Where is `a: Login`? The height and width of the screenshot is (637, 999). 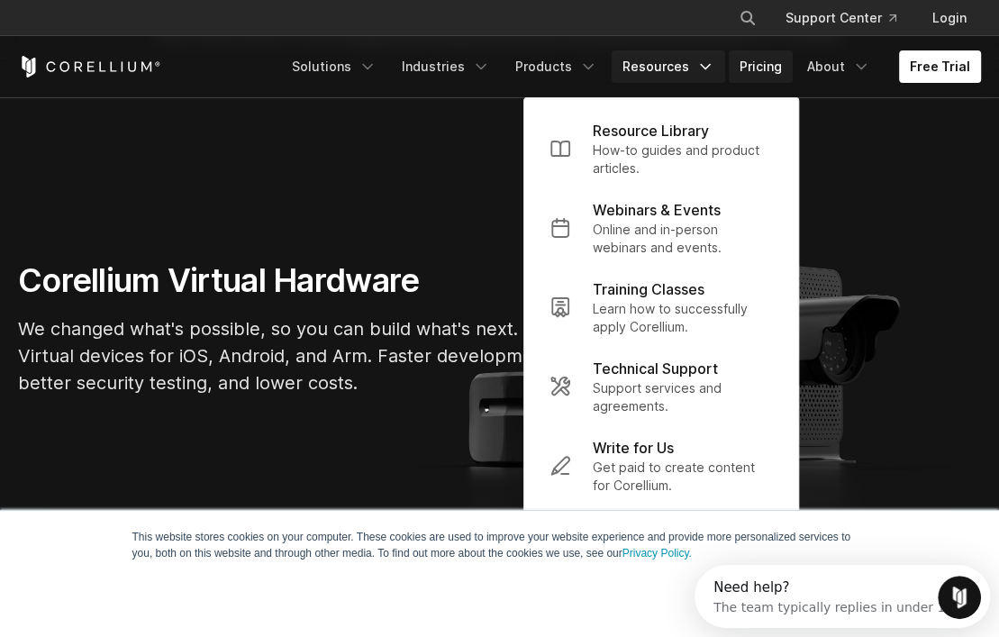
a: Login is located at coordinates (950, 18).